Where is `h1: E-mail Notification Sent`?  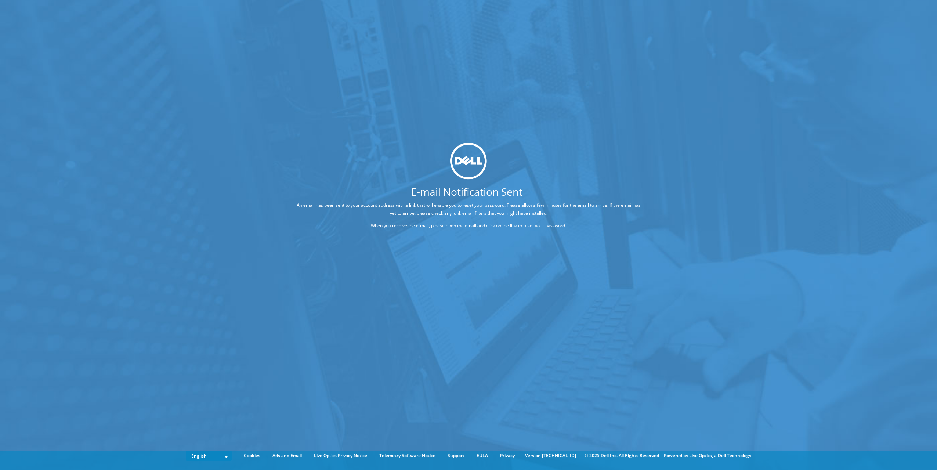 h1: E-mail Notification Sent is located at coordinates (467, 191).